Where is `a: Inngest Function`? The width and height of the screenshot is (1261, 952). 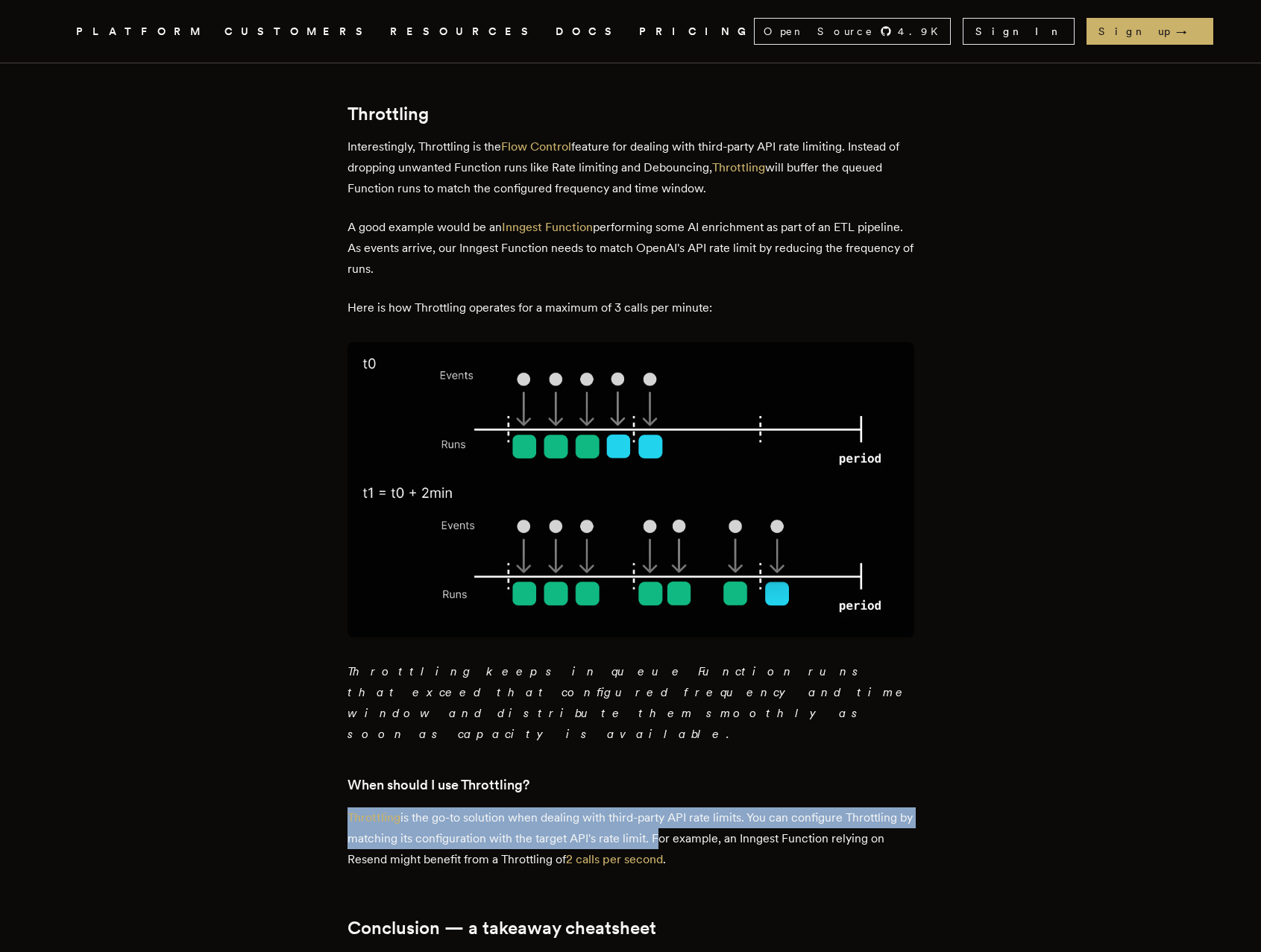 a: Inngest Function is located at coordinates (547, 226).